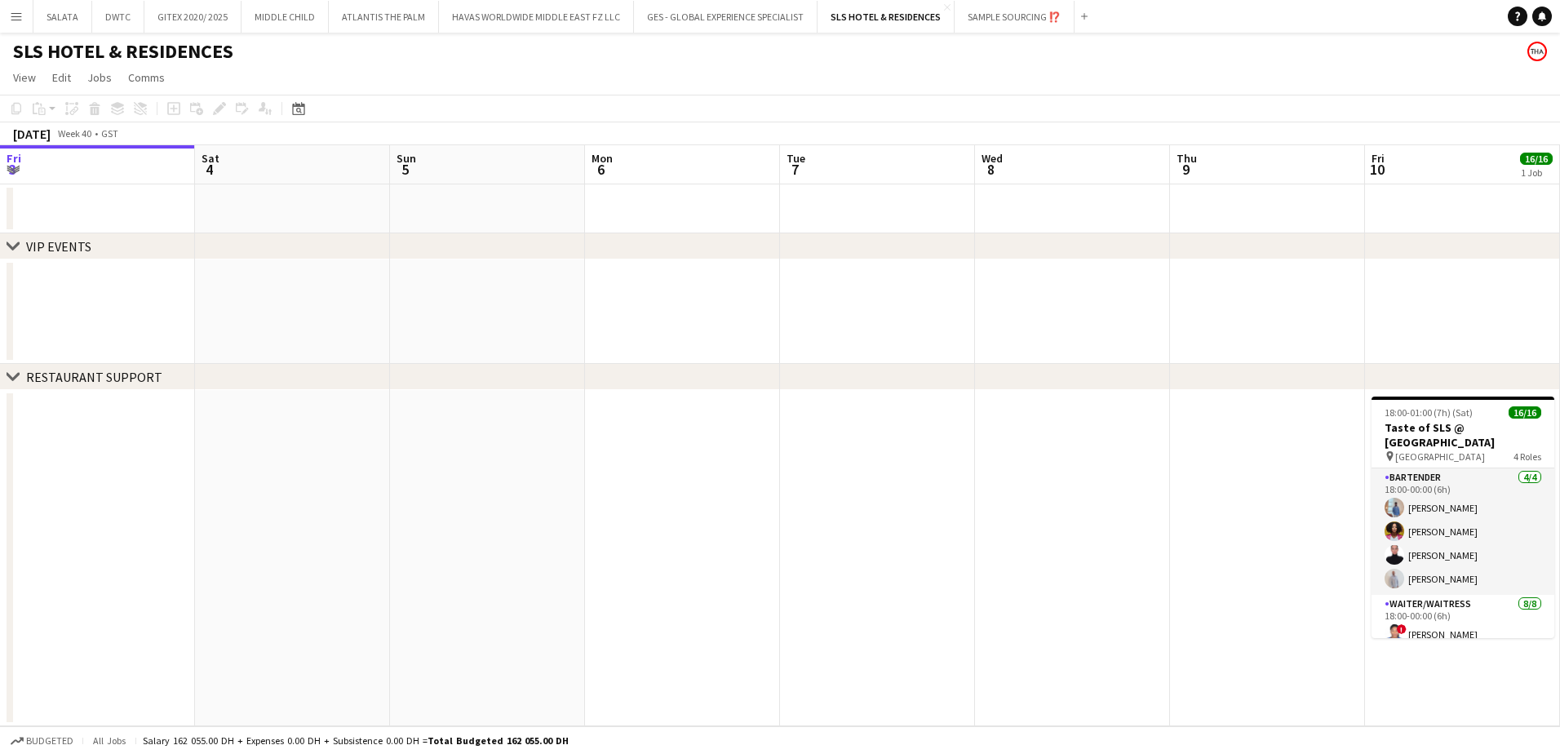  Describe the element at coordinates (109, 133) in the screenshot. I see `div: GST` at that location.